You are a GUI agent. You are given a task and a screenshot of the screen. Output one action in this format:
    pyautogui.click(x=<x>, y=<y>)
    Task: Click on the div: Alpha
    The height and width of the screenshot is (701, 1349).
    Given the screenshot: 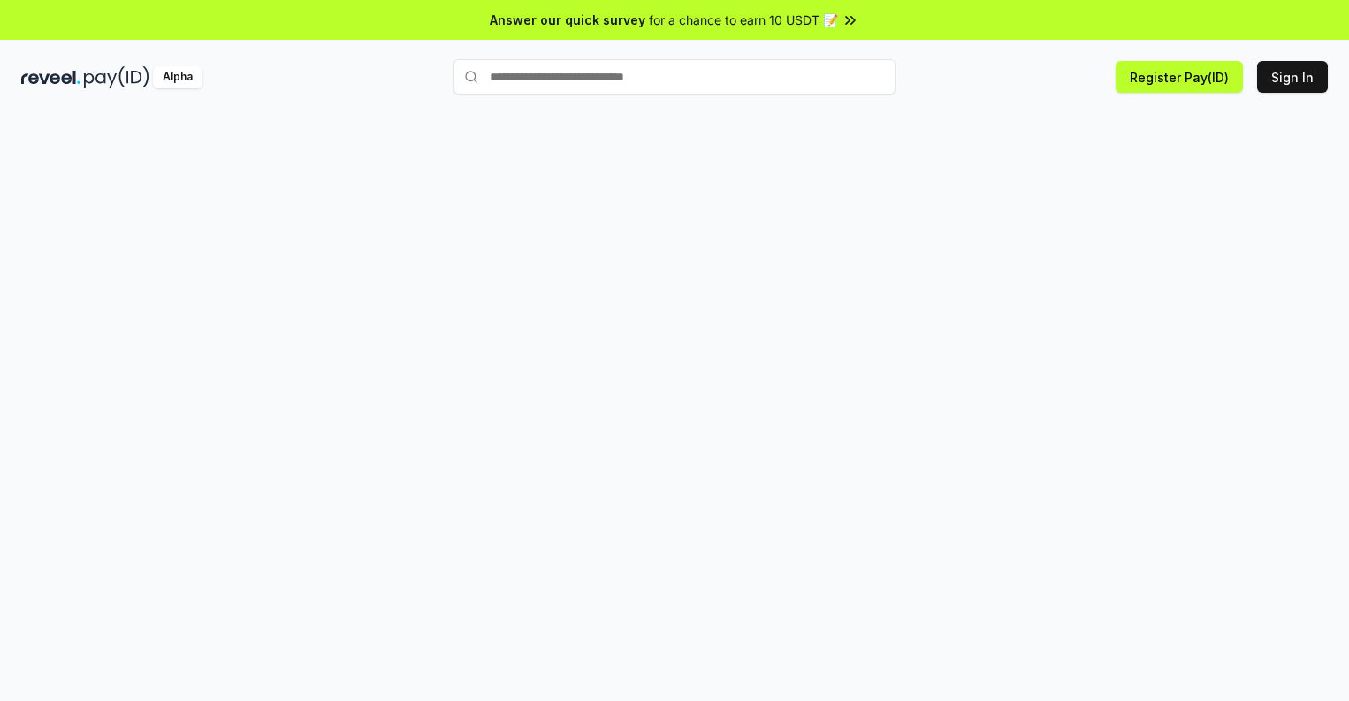 What is the action you would take?
    pyautogui.click(x=178, y=77)
    